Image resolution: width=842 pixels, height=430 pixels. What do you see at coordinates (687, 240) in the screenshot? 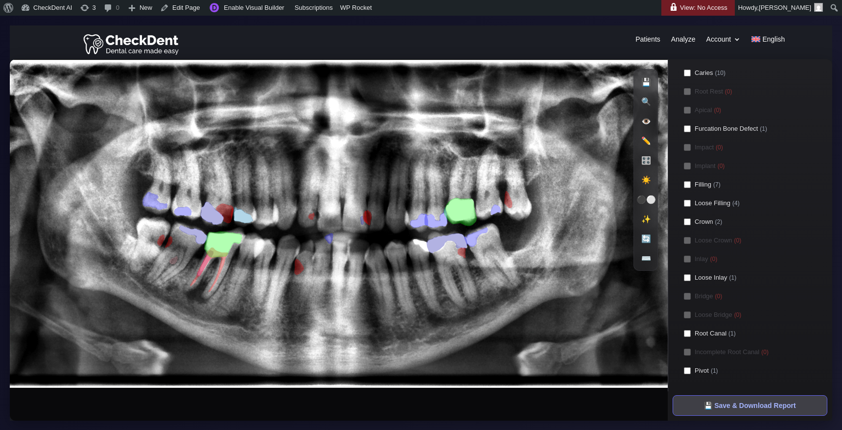
I see `input: Loose Crown(0)` at bounding box center [687, 240].